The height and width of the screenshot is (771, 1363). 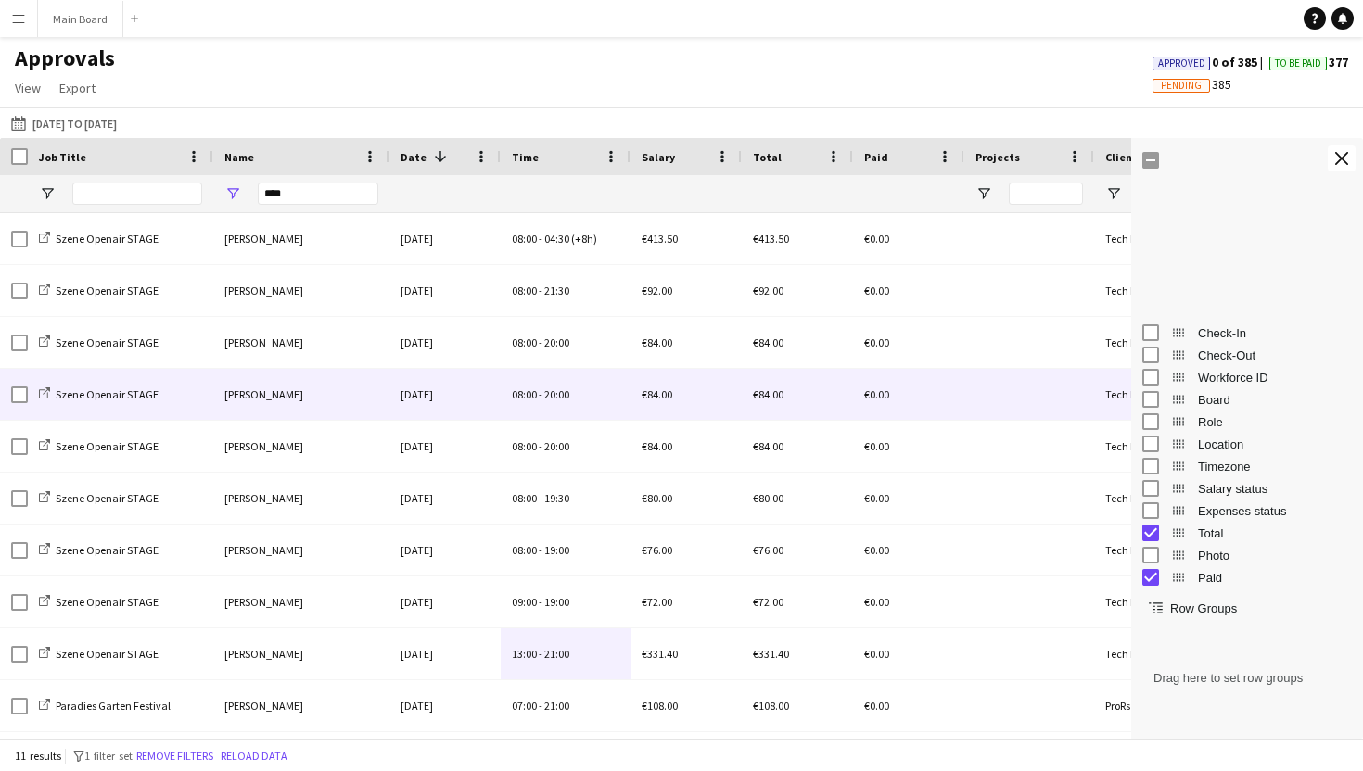 What do you see at coordinates (239, 157) in the screenshot?
I see `span: Name` at bounding box center [239, 157].